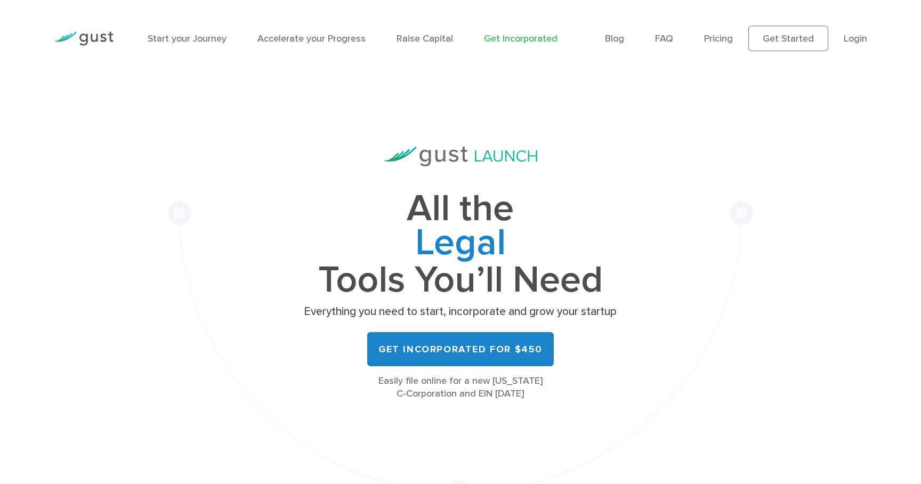  I want to click on a: Login, so click(855, 38).